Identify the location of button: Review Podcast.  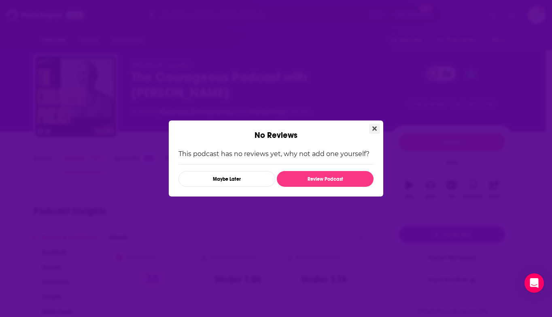
(325, 179).